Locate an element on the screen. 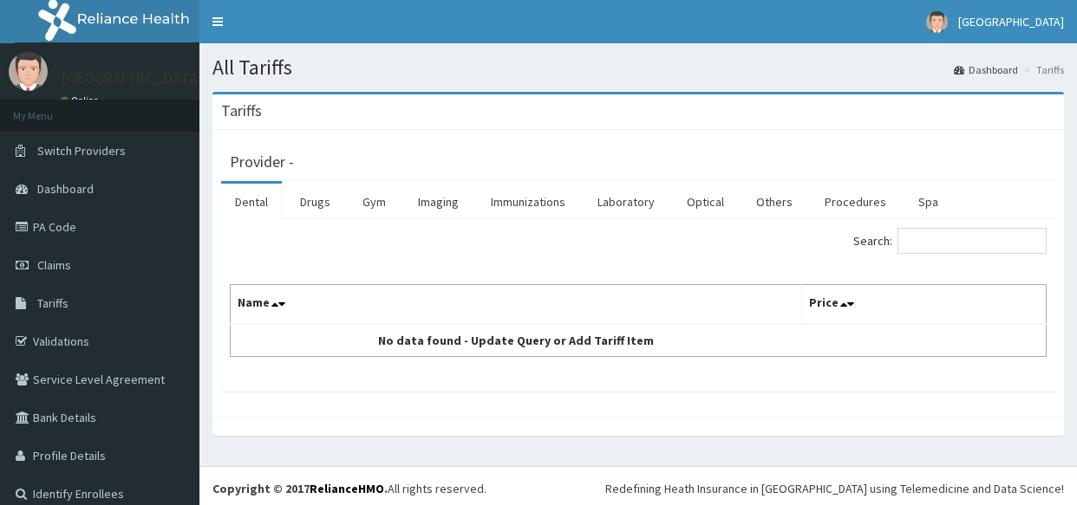  strong: Copyright © 2017 . is located at coordinates (300, 489).